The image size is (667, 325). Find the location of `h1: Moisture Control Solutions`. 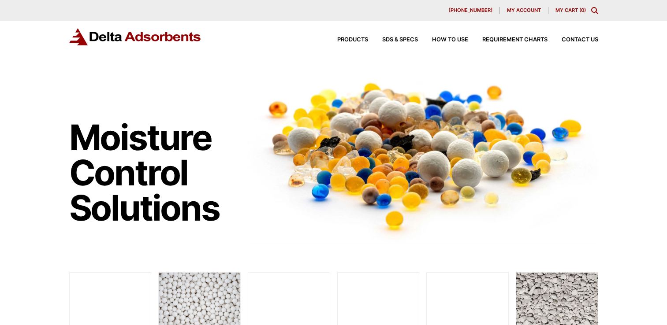

h1: Moisture Control Solutions is located at coordinates (154, 173).